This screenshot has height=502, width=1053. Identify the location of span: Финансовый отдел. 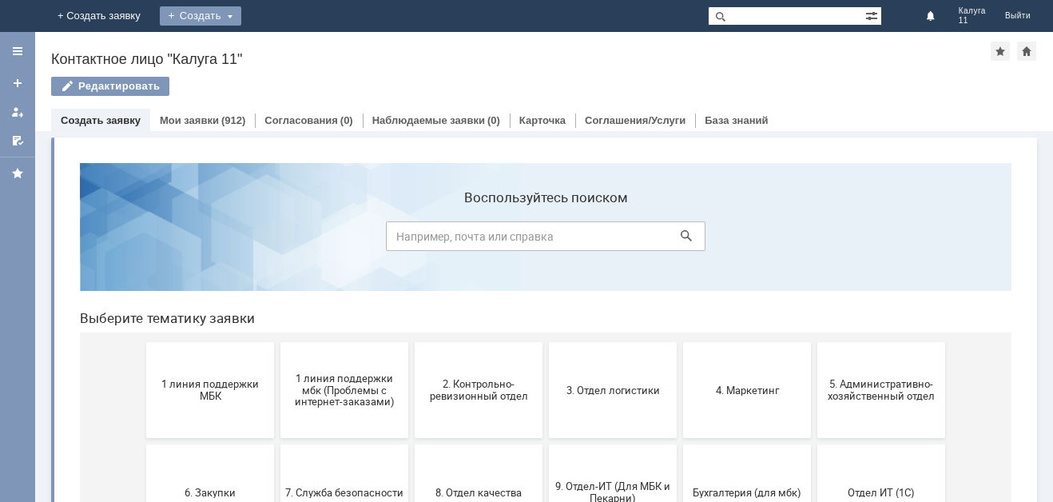
(411, 443).